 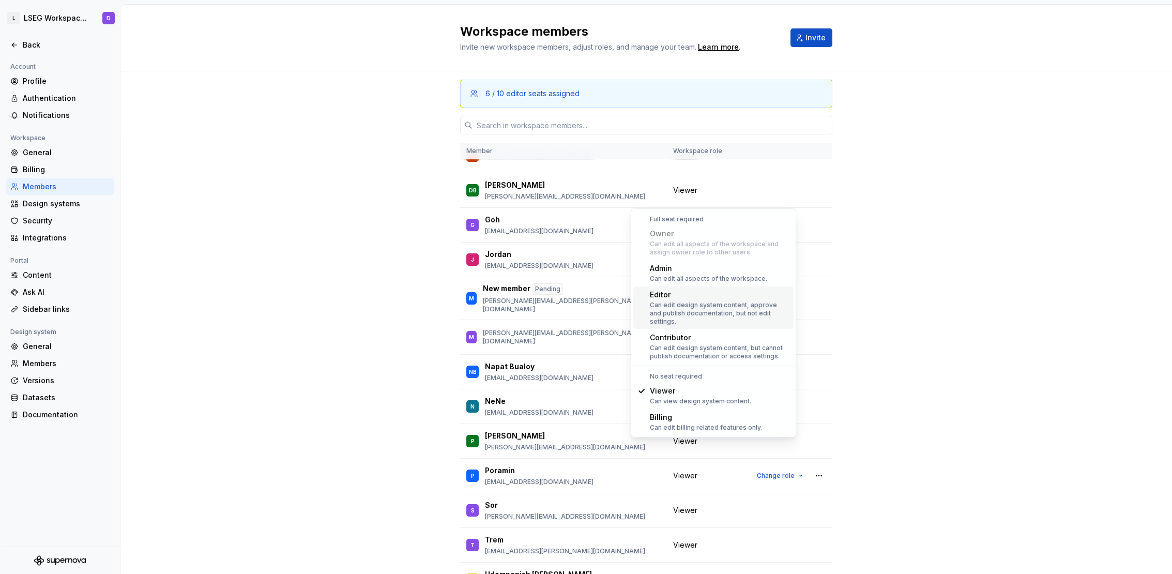 I want to click on div: D, so click(x=109, y=18).